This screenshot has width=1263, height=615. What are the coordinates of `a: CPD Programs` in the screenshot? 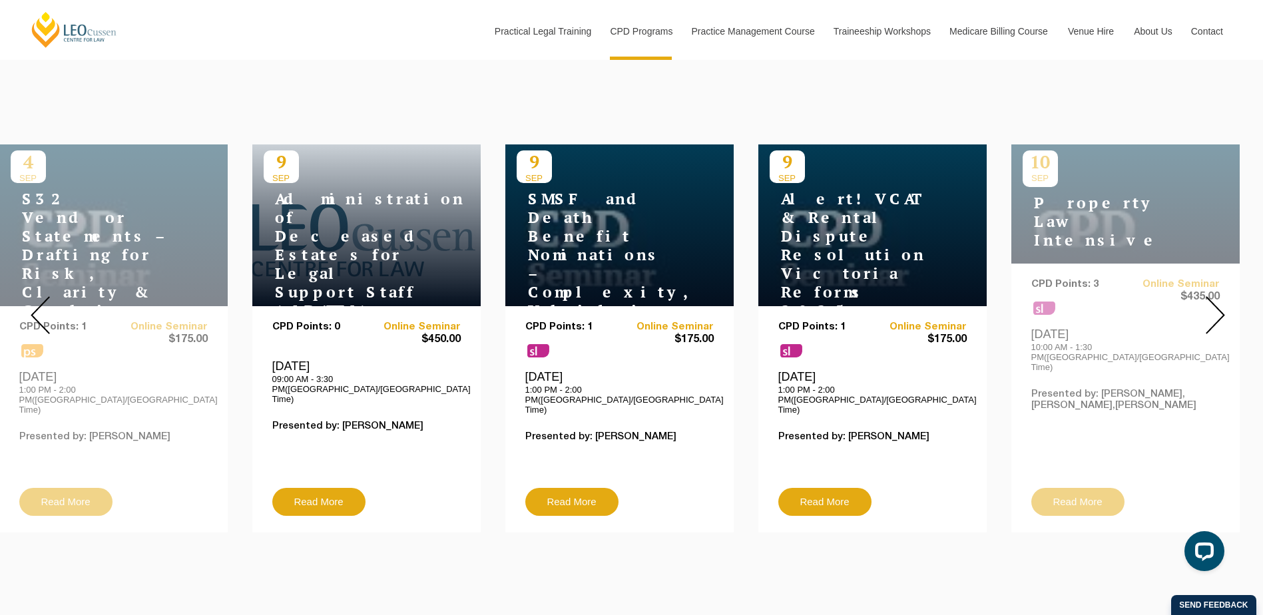 It's located at (641, 31).